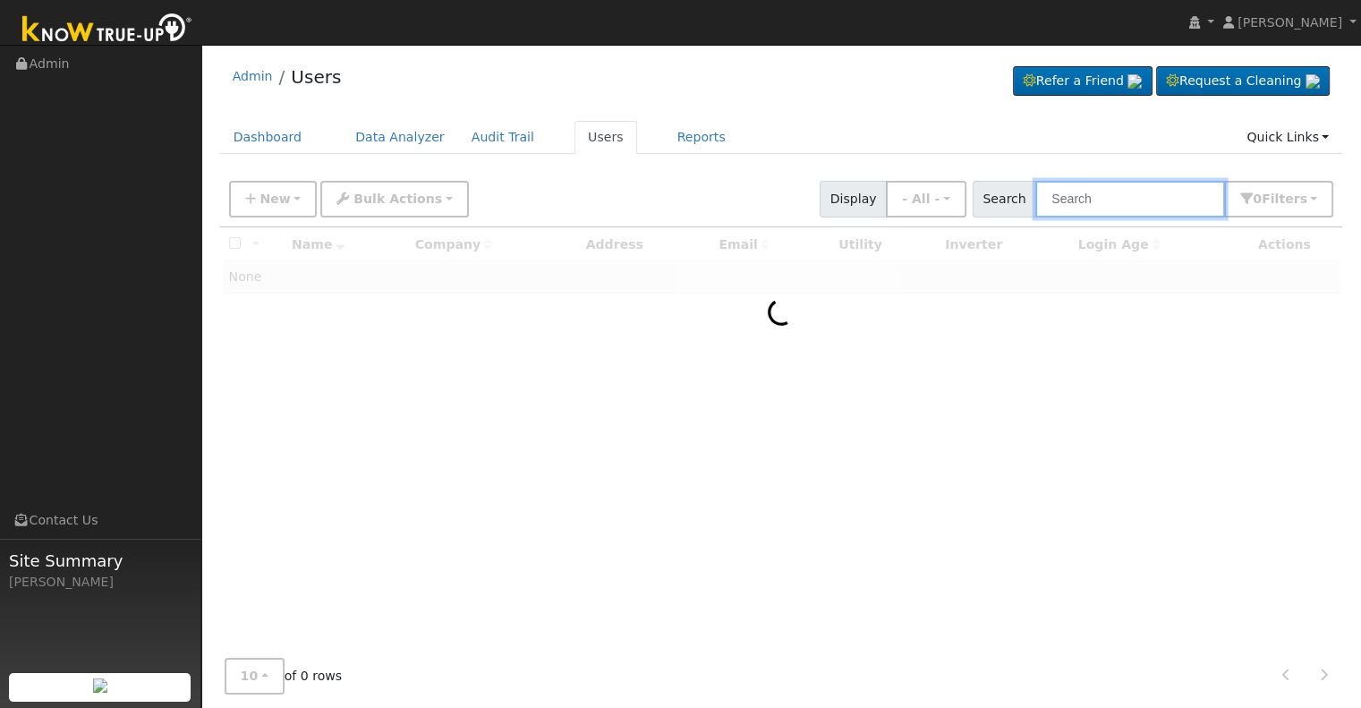 This screenshot has height=708, width=1361. What do you see at coordinates (284, 676) in the screenshot?
I see `span: of 0 rows` at bounding box center [284, 676].